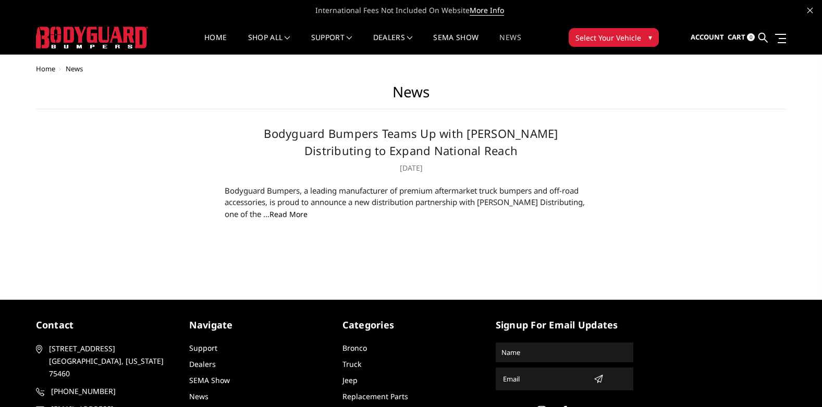 This screenshot has width=822, height=407. Describe the element at coordinates (269, 44) in the screenshot. I see `a: shop all` at that location.